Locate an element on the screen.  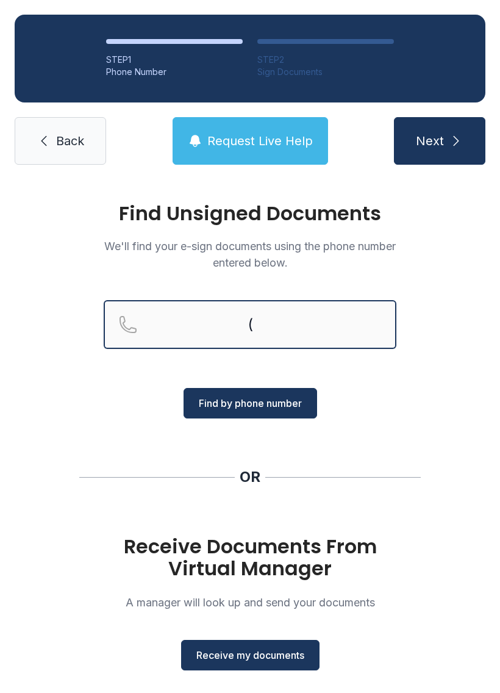
div: Phone Number is located at coordinates (174, 72).